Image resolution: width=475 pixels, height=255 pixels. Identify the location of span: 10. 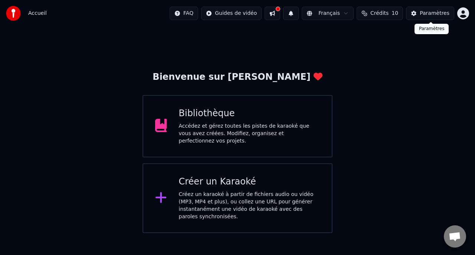
(395, 13).